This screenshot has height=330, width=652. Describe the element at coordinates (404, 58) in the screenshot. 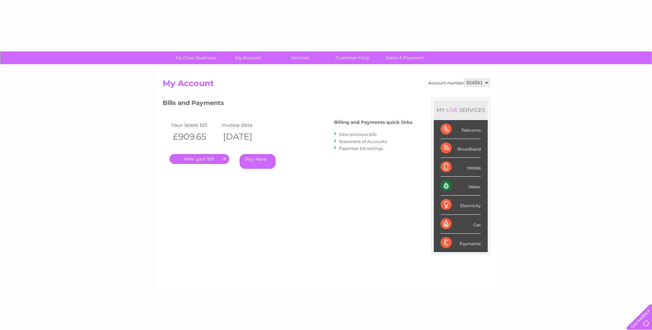

I see `a: Make A Payment` at that location.